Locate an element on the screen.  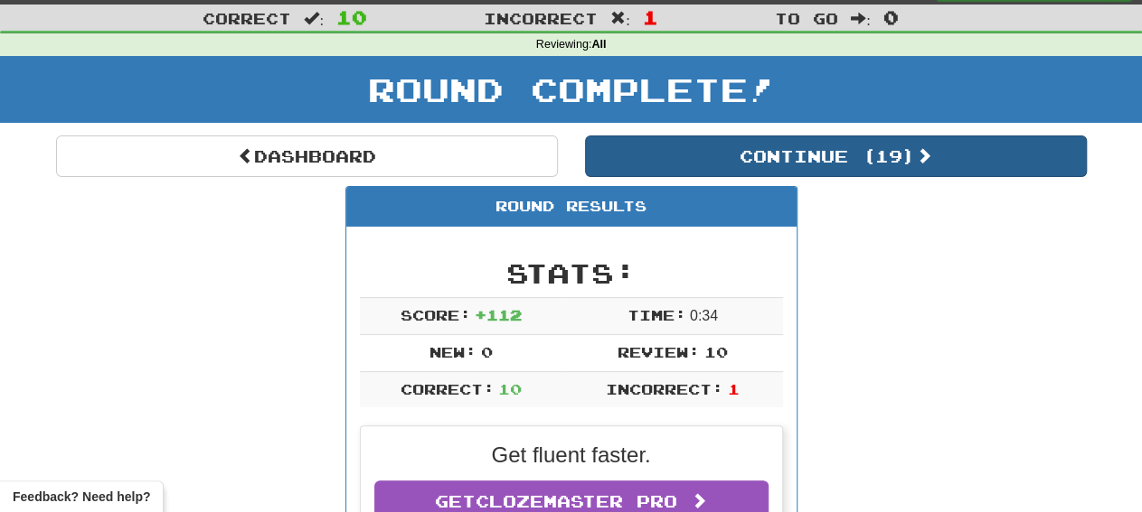
span: Clozemaster Pro is located at coordinates (576, 502).